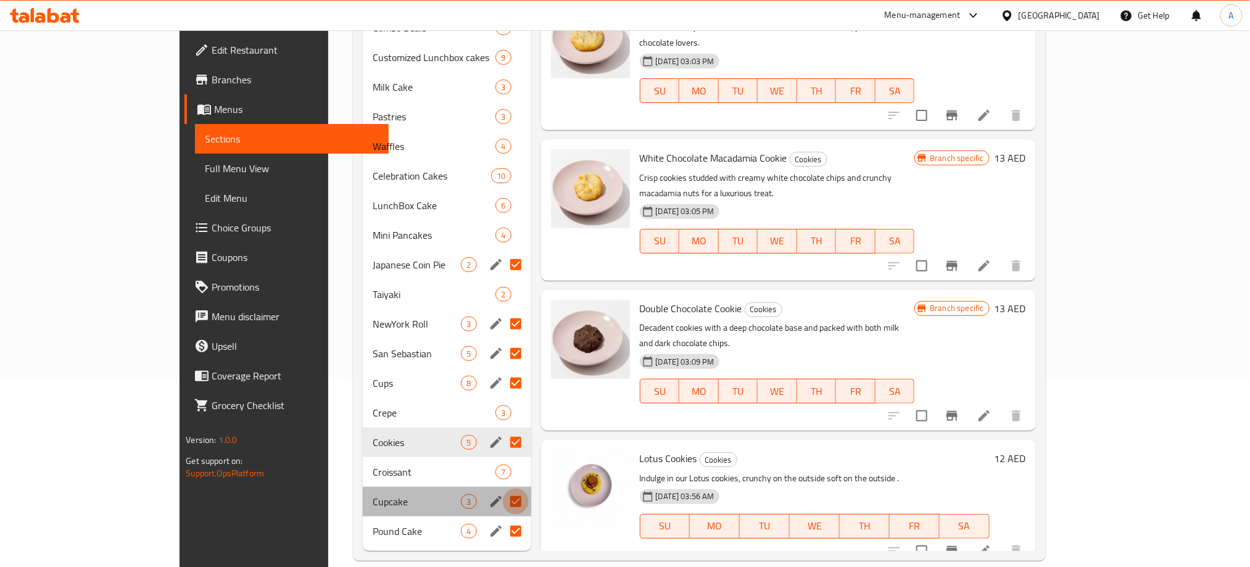  What do you see at coordinates (214, 461) in the screenshot?
I see `span: Get support on:` at bounding box center [214, 461].